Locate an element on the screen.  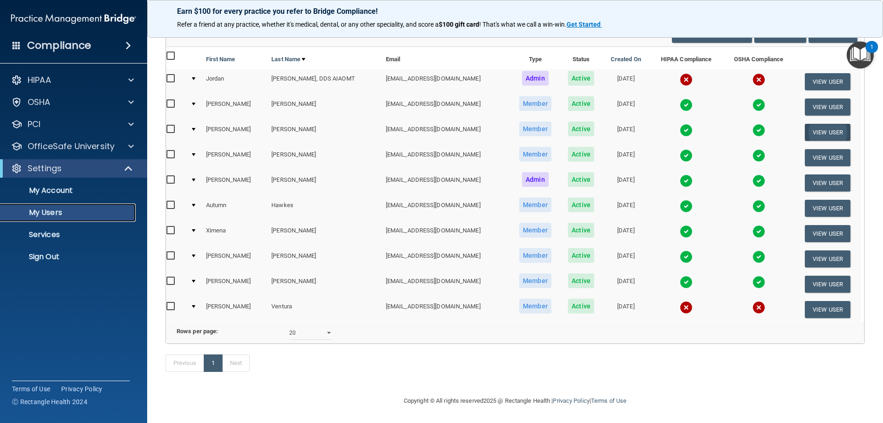
a: Settings is located at coordinates (72, 168).